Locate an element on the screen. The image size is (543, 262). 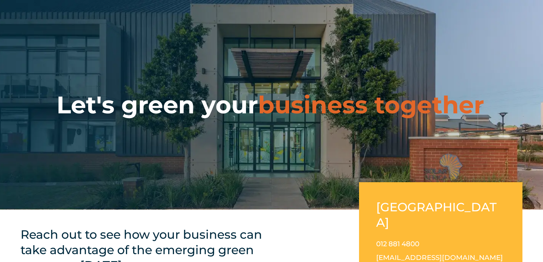
span: business together is located at coordinates (371, 105).